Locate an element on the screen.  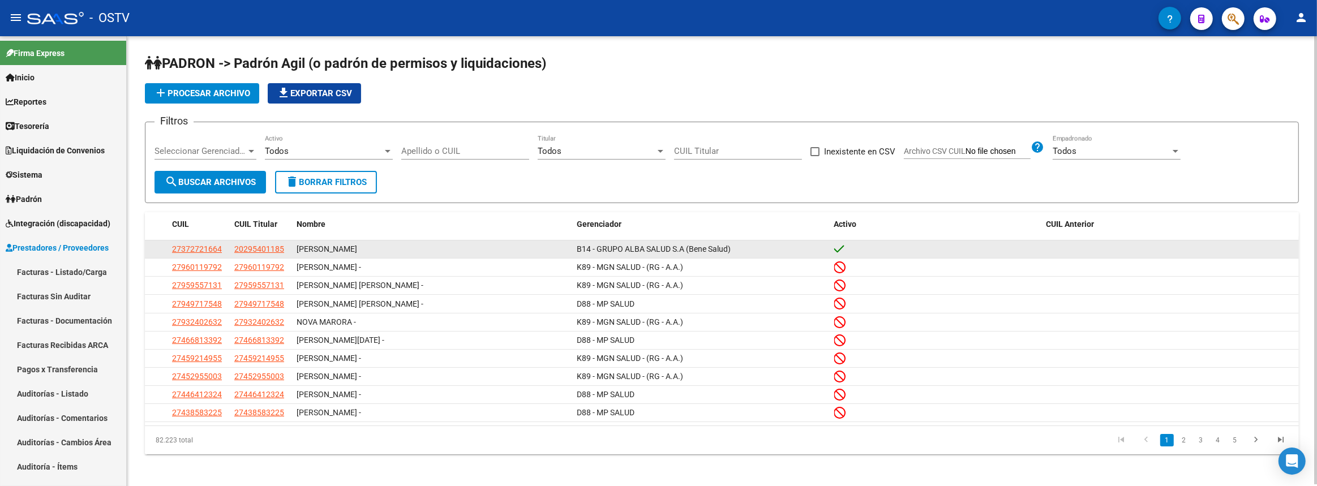
span: Seleccionar Gerenciador is located at coordinates (200, 151).